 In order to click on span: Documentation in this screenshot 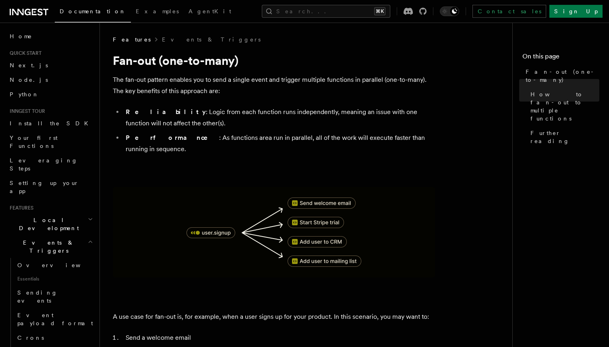, I will do `click(93, 11)`.